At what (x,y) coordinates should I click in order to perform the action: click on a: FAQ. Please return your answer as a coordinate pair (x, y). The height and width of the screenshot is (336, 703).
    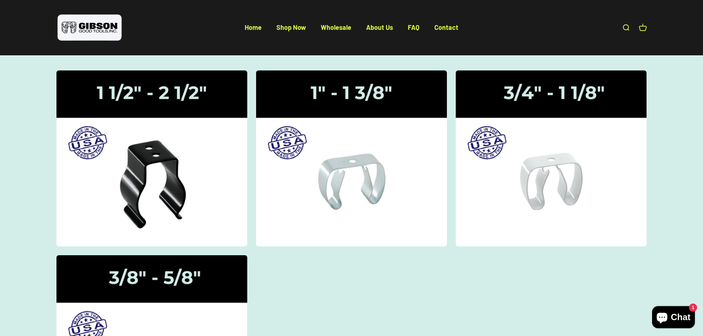
    Looking at the image, I should click on (414, 27).